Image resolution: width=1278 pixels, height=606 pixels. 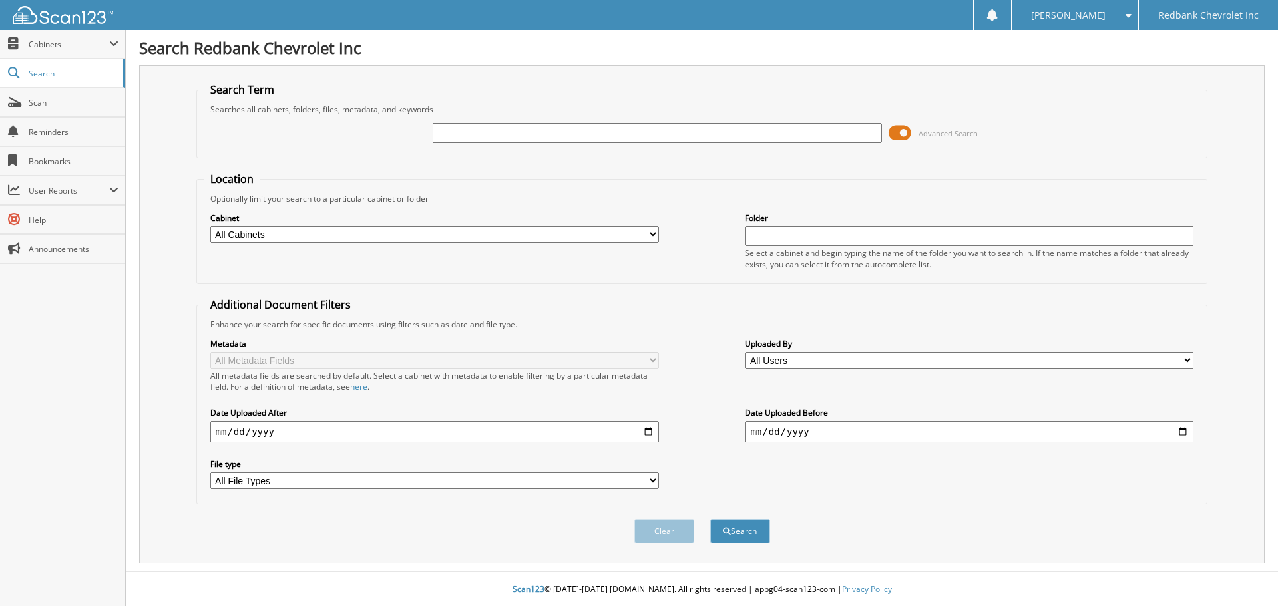 What do you see at coordinates (242, 90) in the screenshot?
I see `legend: Search Term` at bounding box center [242, 90].